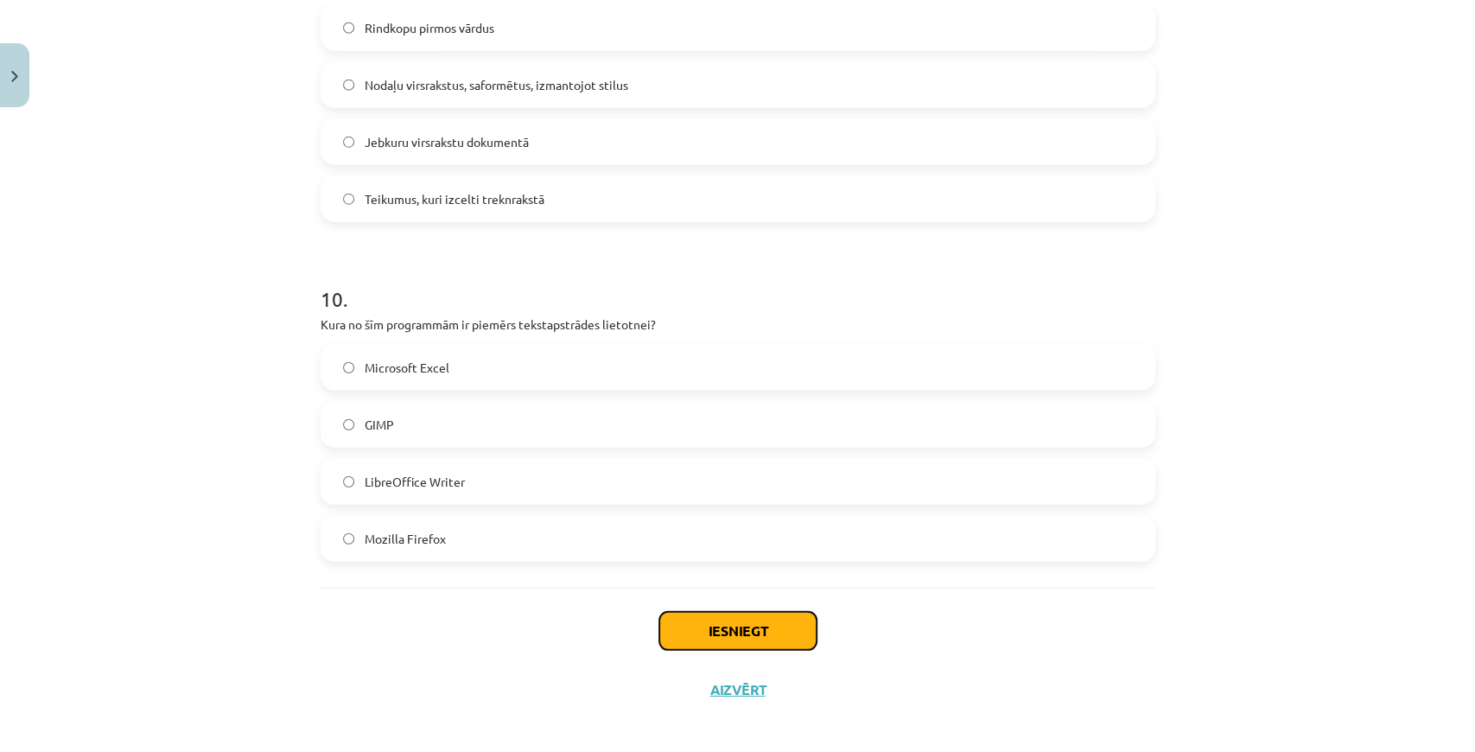 This screenshot has width=1475, height=752. Describe the element at coordinates (496, 85) in the screenshot. I see `span: Nodaļu virsrakstus, saformētus, izmantojot stilus` at that location.